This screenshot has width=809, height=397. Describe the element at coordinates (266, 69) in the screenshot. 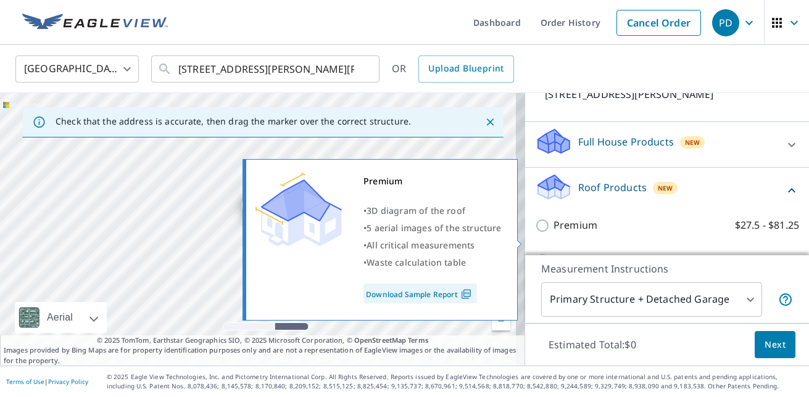

I see `input: Search by address or latitude-longitude` at that location.